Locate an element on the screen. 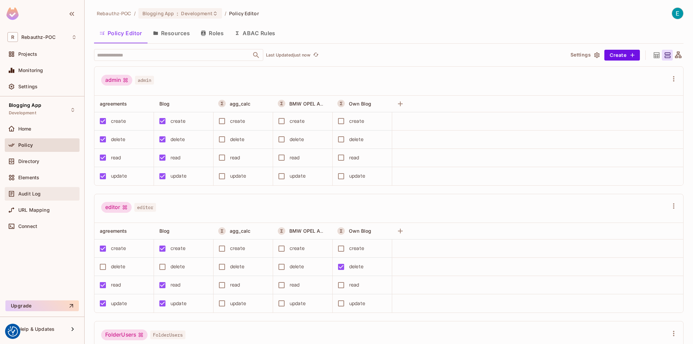  img: Revisit consent button is located at coordinates (13, 332).